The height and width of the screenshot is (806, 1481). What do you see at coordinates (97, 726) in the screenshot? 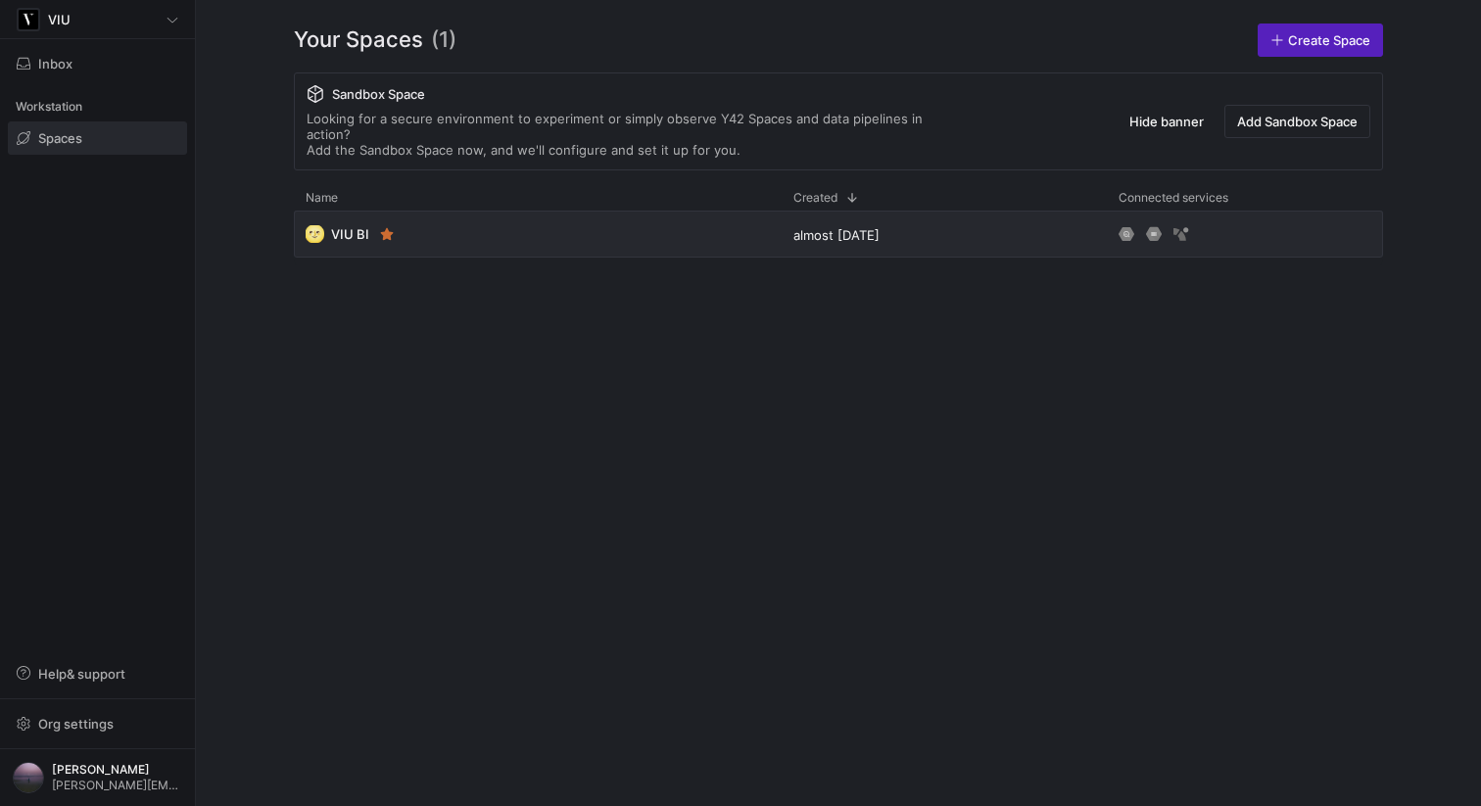
I see `a: Org settings` at bounding box center [97, 726].